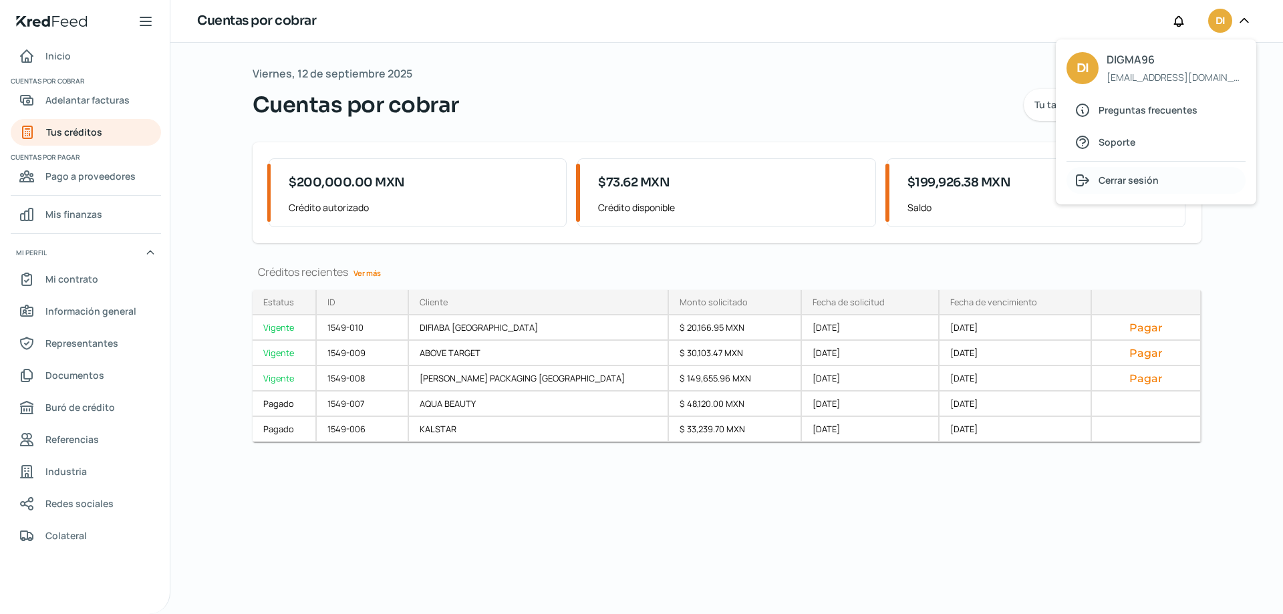 The image size is (1283, 614). I want to click on a: Información general, so click(86, 311).